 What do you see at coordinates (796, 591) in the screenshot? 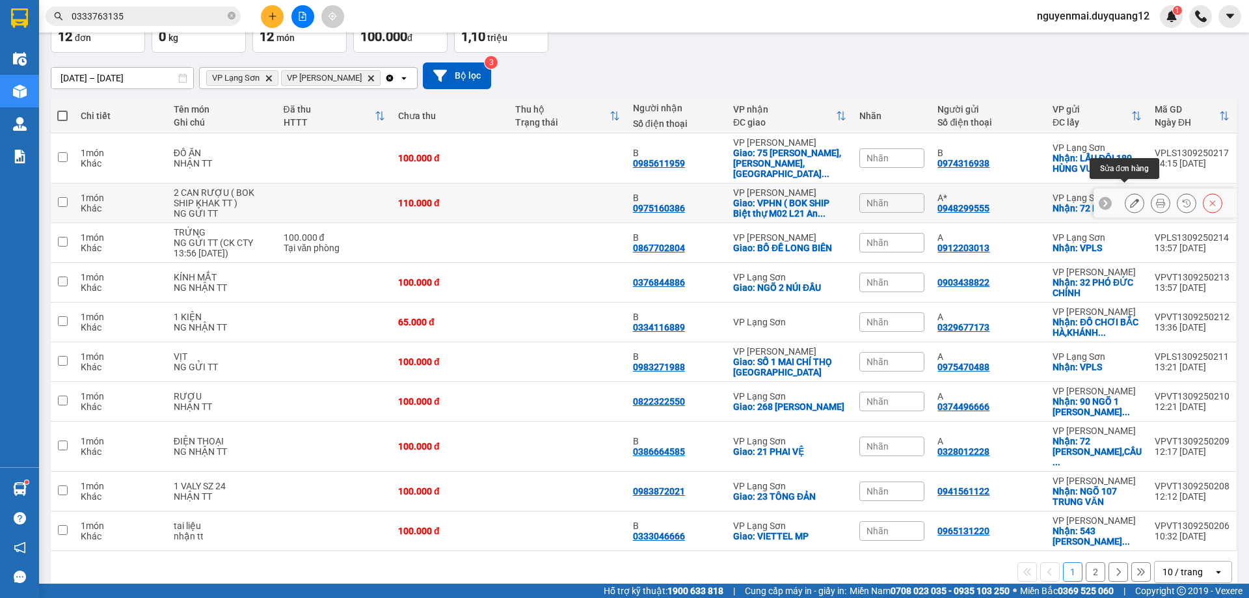
I see `span: Cung cấp máy in - giấy in:` at bounding box center [796, 591].